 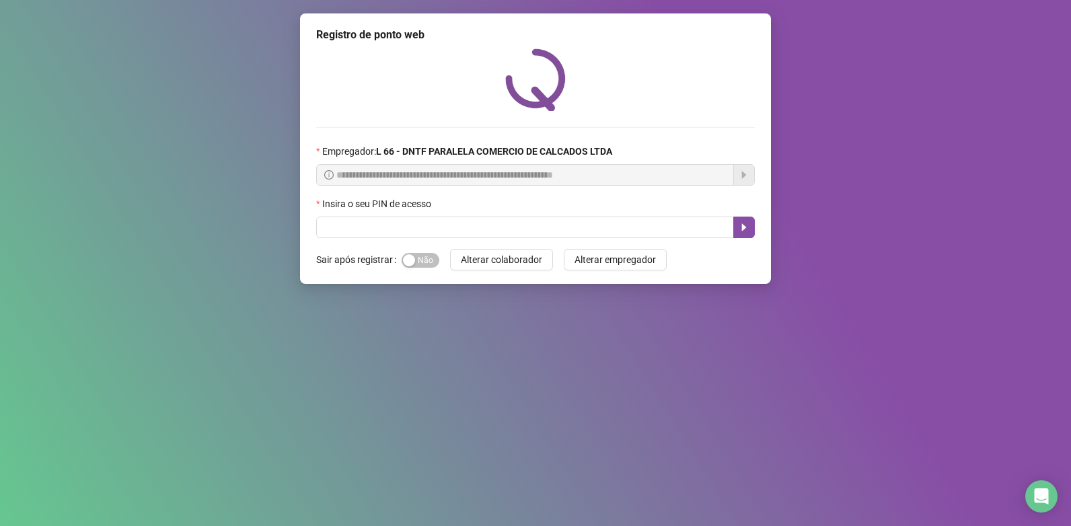 I want to click on button: Alterar empregador, so click(x=615, y=260).